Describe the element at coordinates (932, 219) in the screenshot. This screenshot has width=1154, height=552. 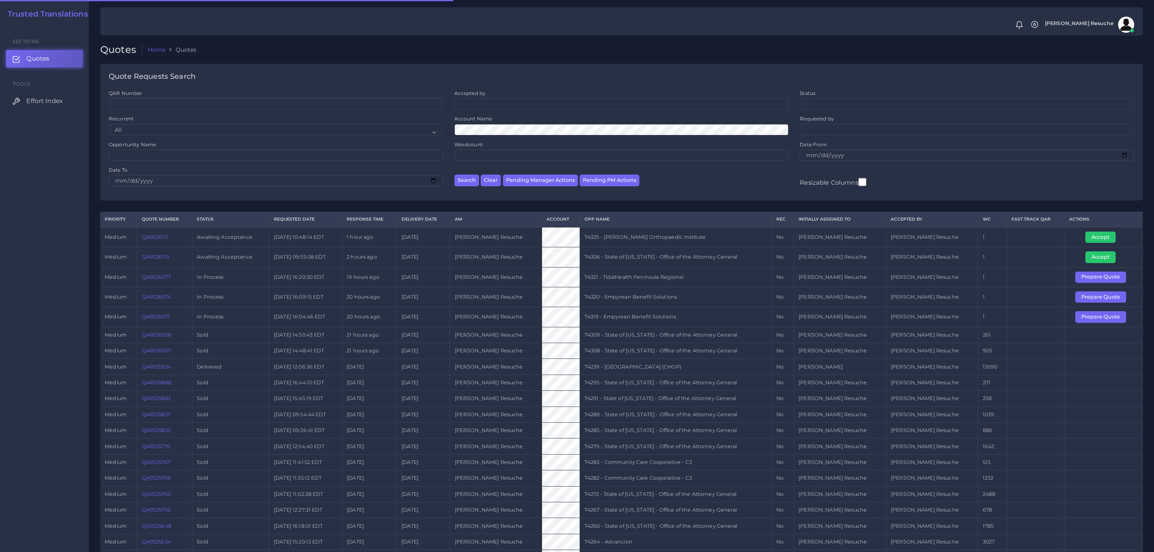
I see `th: Accepted by` at that location.